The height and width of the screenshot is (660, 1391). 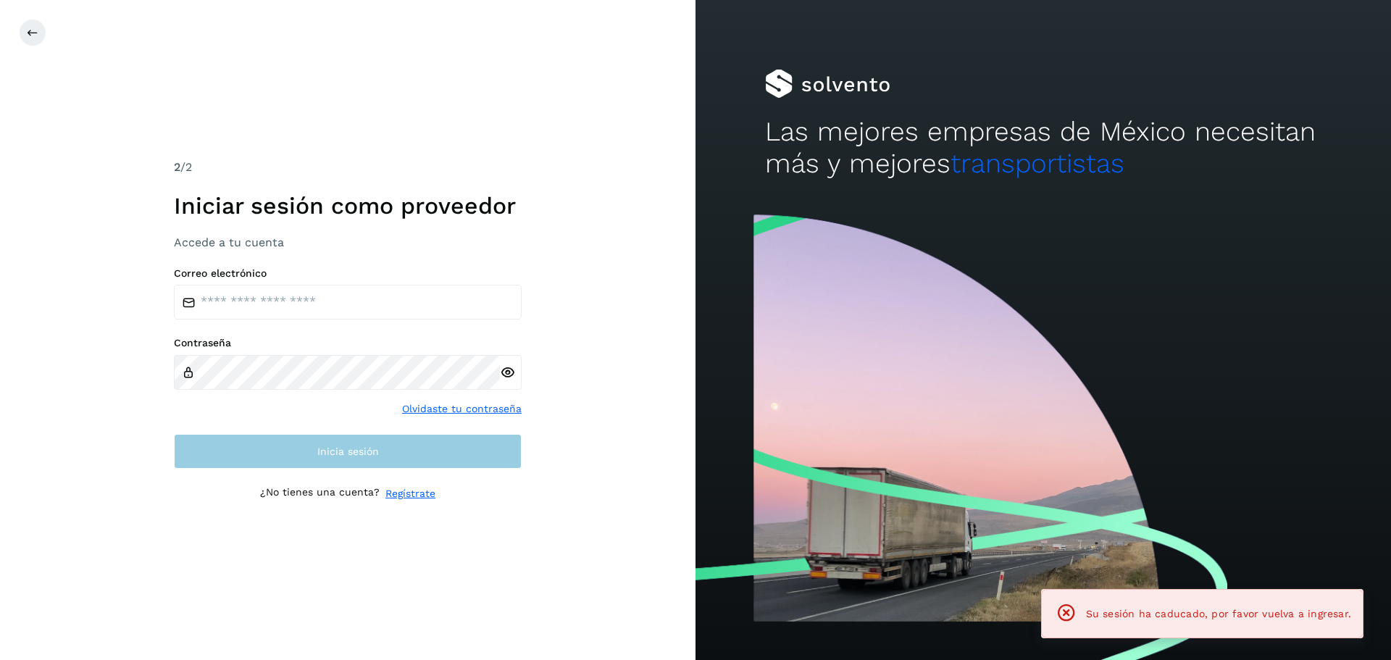 I want to click on a: Regístrate, so click(x=410, y=494).